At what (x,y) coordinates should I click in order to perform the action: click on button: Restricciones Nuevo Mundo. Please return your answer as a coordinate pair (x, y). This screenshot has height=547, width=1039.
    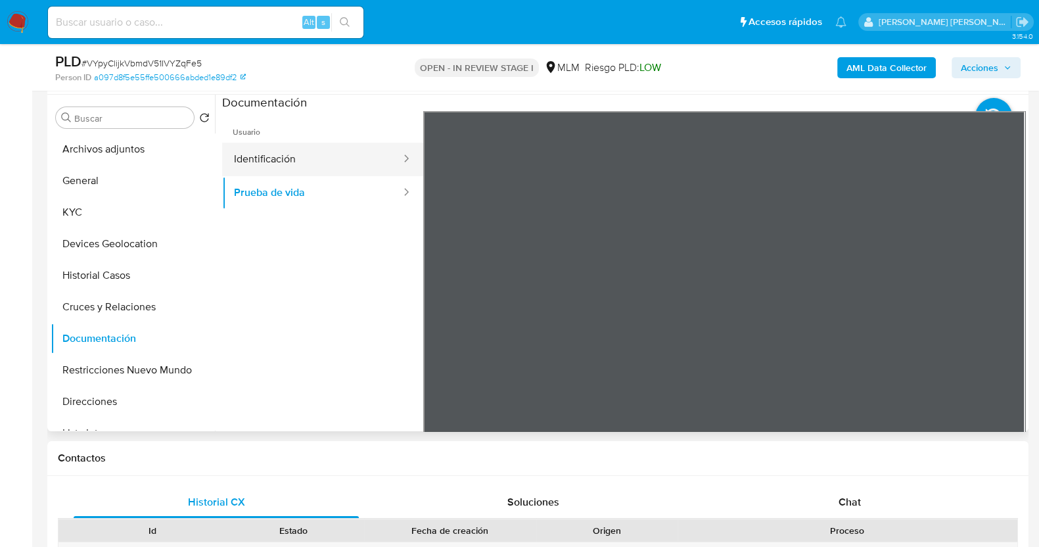
    Looking at the image, I should click on (133, 370).